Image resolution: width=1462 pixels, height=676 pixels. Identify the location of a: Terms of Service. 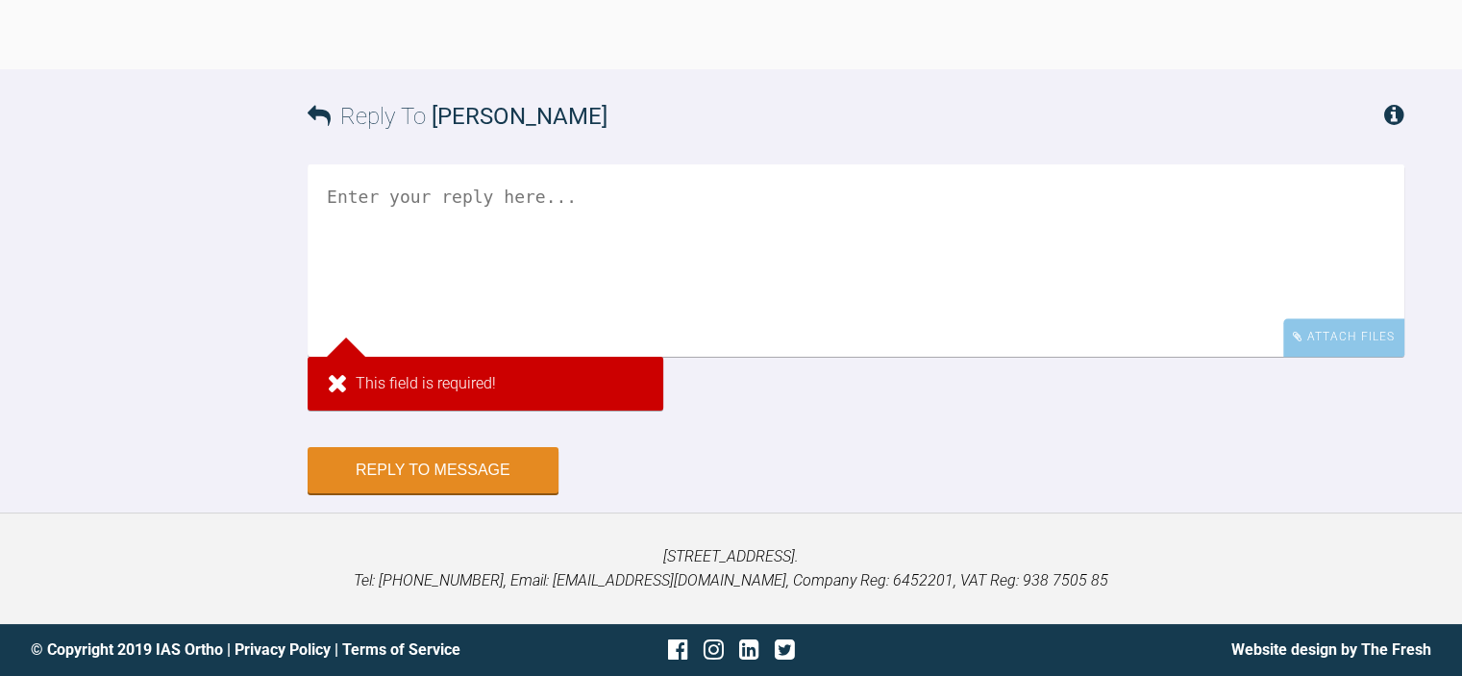
(401, 649).